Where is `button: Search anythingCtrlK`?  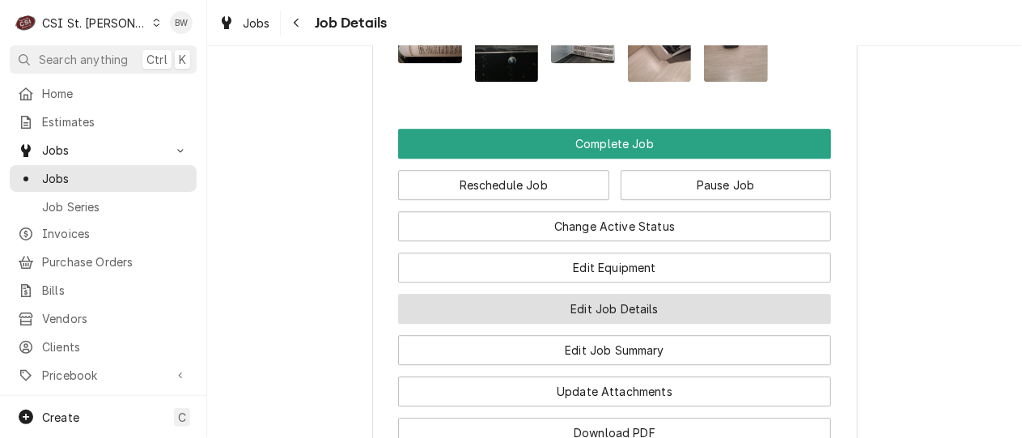
button: Search anythingCtrlK is located at coordinates (103, 59).